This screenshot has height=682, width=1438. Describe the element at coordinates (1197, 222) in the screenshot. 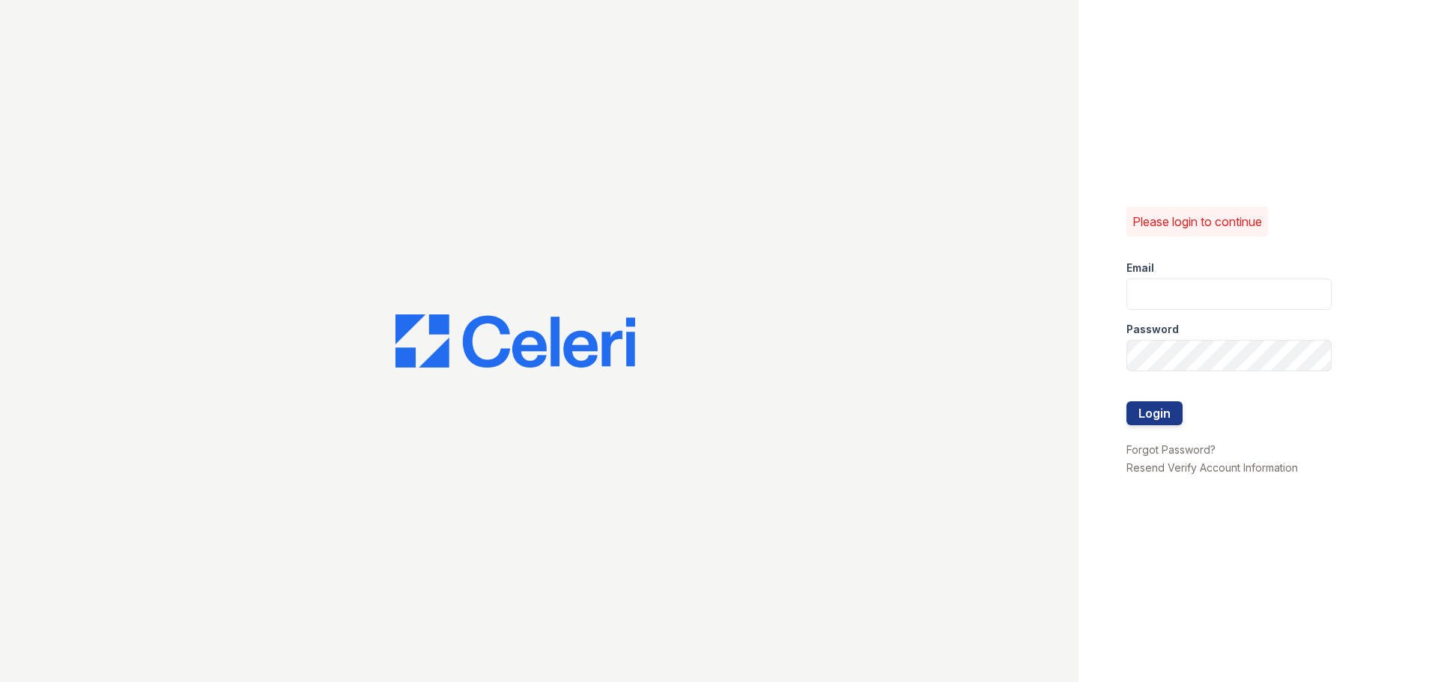

I see `p: Please login to continue` at that location.